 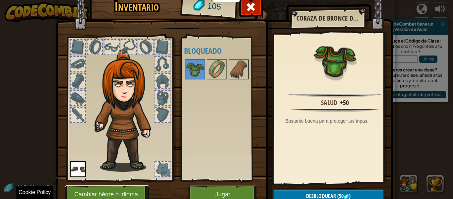 I want to click on img: hair_f2.png, so click(x=127, y=110).